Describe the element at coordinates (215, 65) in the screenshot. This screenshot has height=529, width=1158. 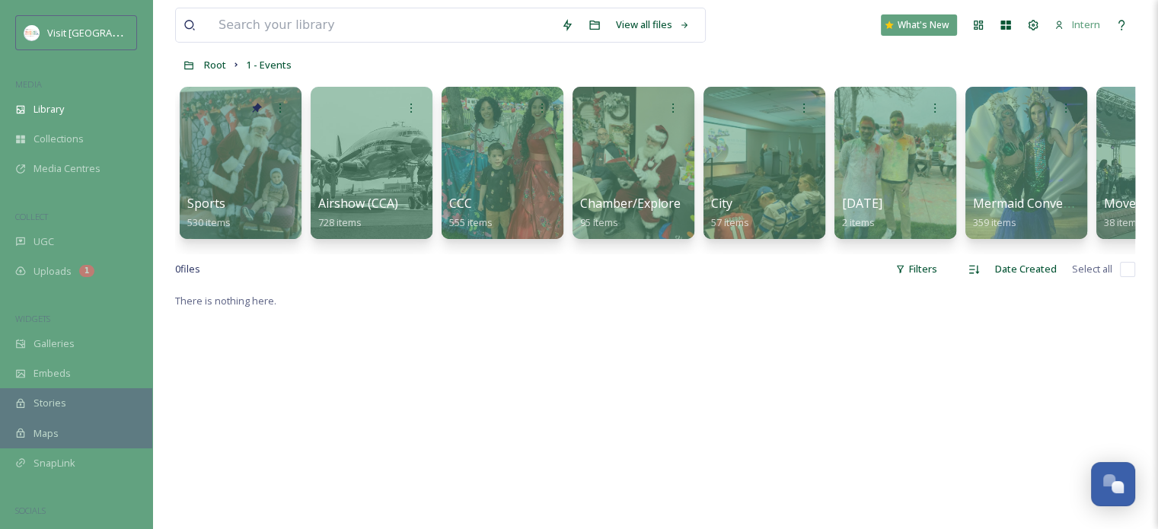
I see `a: Root` at that location.